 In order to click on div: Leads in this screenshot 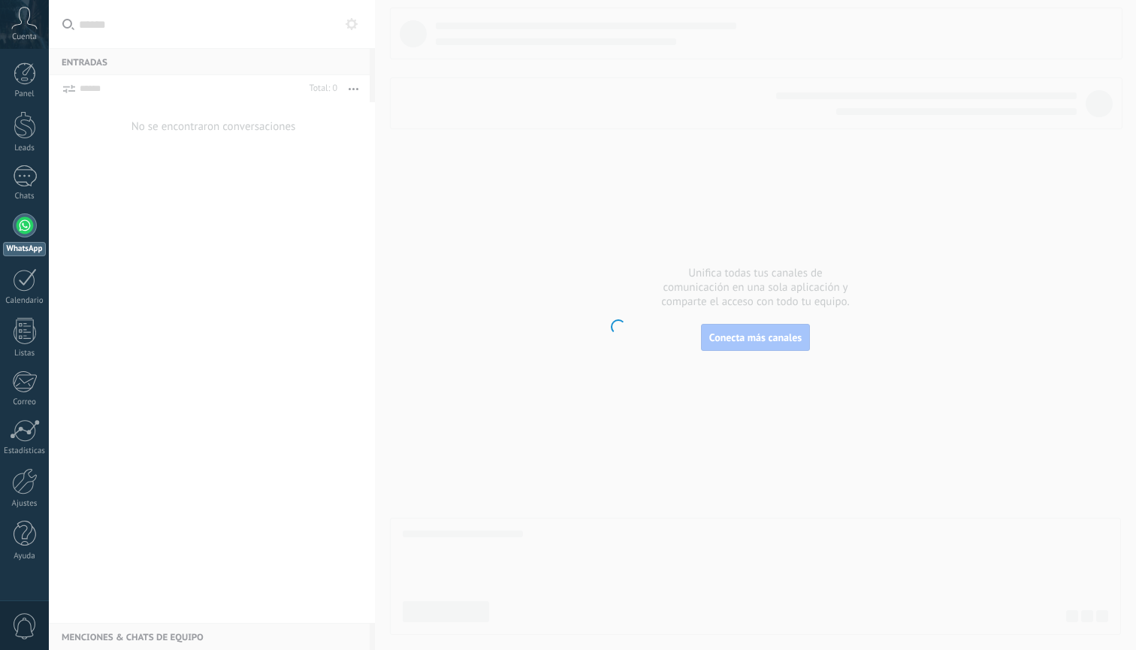, I will do `click(25, 148)`.